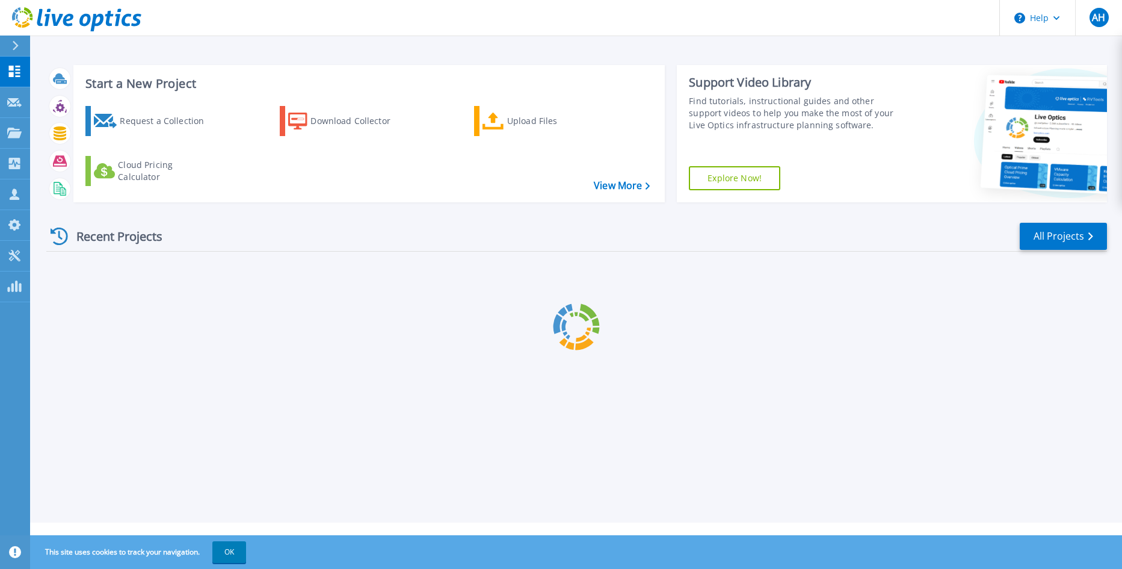 Image resolution: width=1122 pixels, height=569 pixels. I want to click on span: This site uses cookies to track your navigation., so click(140, 552).